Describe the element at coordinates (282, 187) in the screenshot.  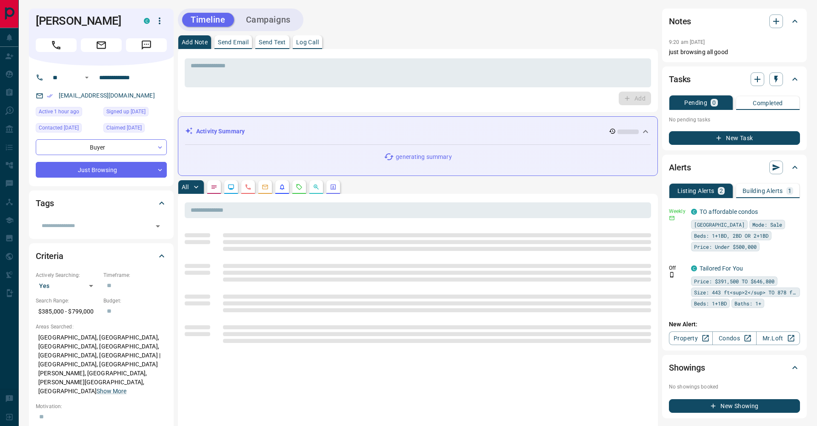
I see `svg: Listing Alerts` at that location.